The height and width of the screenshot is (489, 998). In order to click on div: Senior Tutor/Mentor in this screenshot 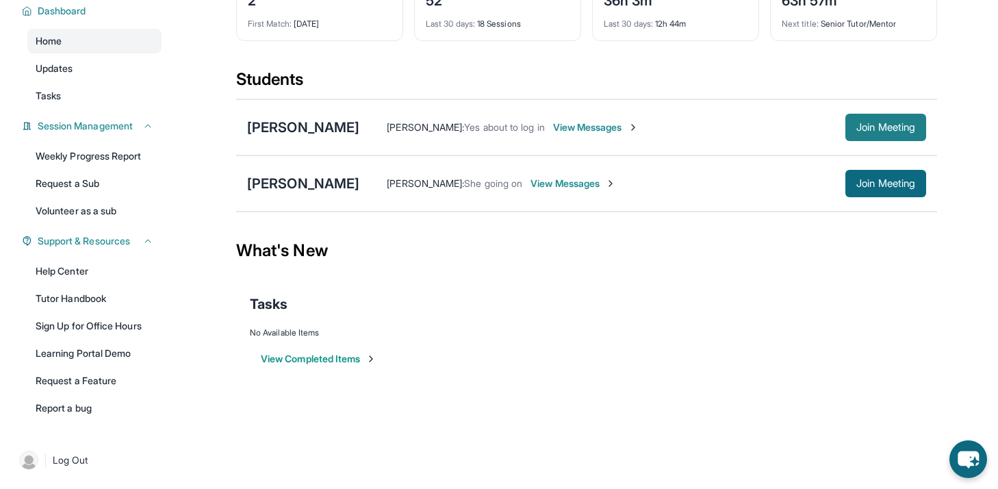, I will do `click(853, 20)`.